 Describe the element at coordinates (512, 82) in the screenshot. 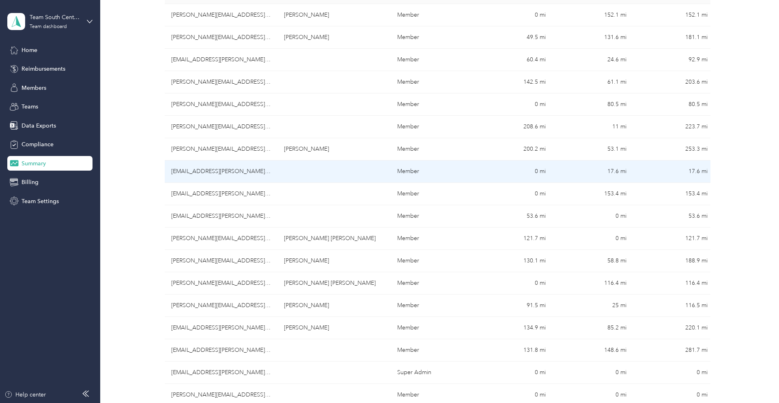

I see `td: 142.5 mi` at that location.